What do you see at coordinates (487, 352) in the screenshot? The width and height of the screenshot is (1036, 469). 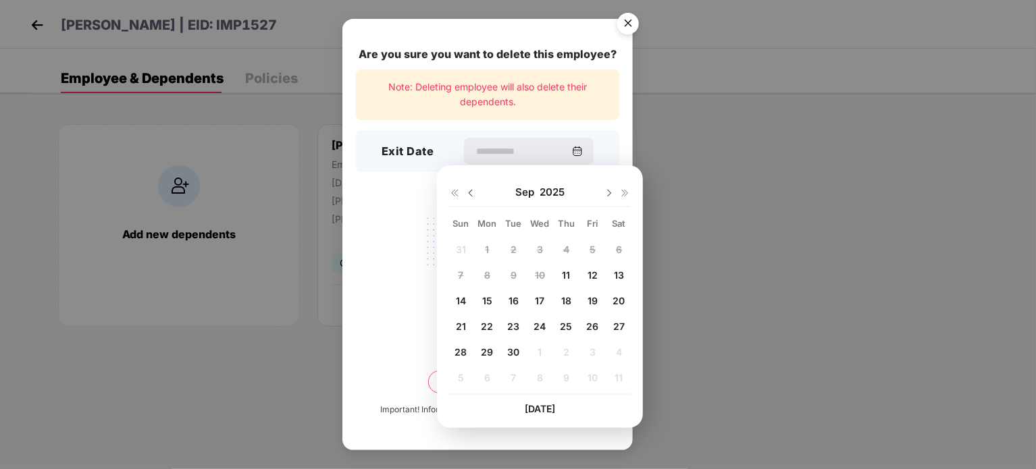 I see `span: 29` at bounding box center [487, 352].